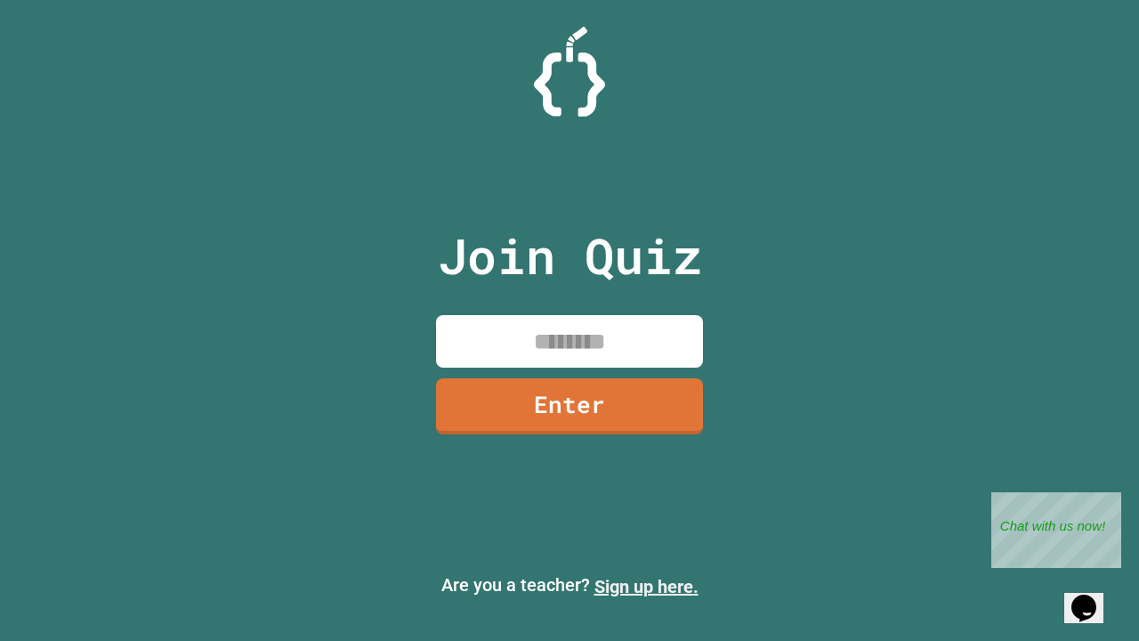  What do you see at coordinates (570, 586) in the screenshot?
I see `p: Are you a teacher?` at bounding box center [570, 586].